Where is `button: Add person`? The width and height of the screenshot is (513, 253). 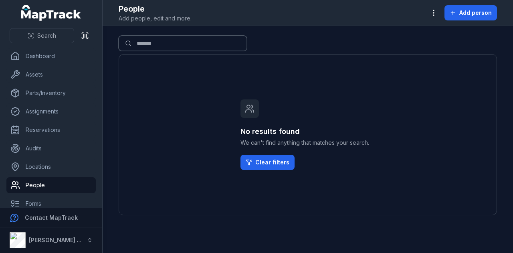 button: Add person is located at coordinates (470, 13).